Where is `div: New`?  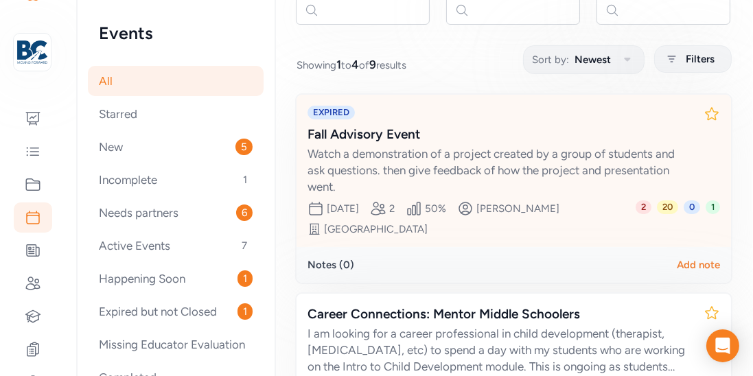 div: New is located at coordinates (176, 147).